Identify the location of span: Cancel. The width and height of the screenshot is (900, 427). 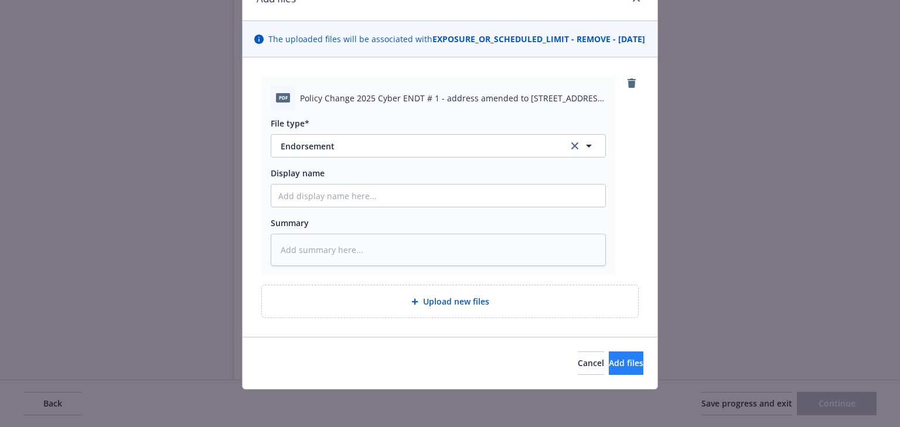
(591, 363).